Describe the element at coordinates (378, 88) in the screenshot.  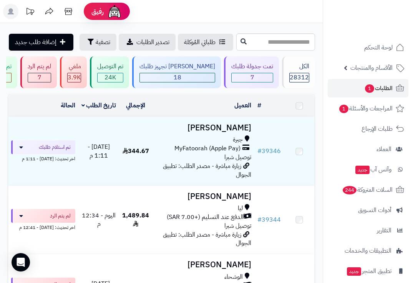
I see `span: الطلبات` at that location.